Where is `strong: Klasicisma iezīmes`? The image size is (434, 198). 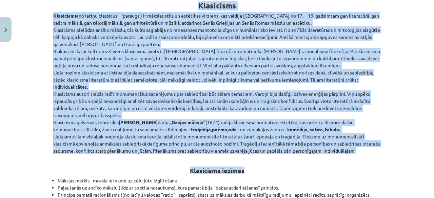
strong: Klasicisma iezīmes is located at coordinates (217, 171).